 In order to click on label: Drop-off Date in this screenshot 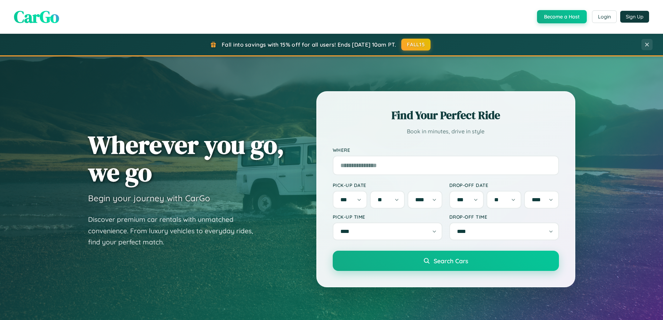, I will do `click(504, 185)`.